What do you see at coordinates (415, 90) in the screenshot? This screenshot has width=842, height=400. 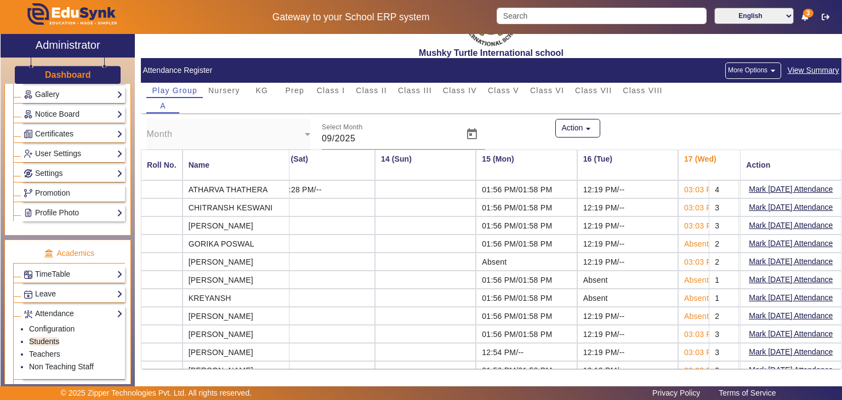 I see `span: Class III` at bounding box center [415, 90].